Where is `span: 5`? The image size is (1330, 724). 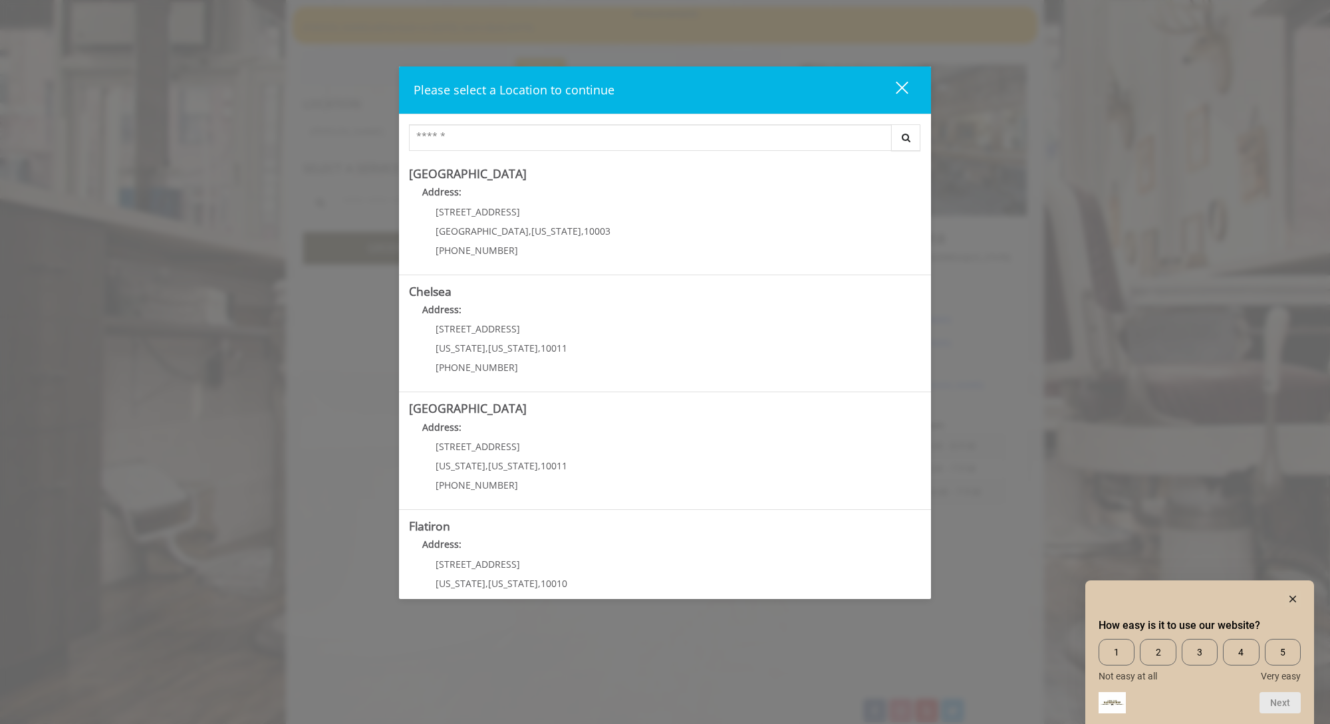 span: 5 is located at coordinates (1282, 652).